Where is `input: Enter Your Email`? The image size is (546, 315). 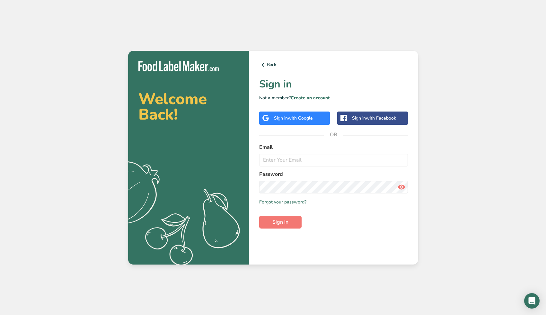 input: Enter Your Email is located at coordinates (334, 160).